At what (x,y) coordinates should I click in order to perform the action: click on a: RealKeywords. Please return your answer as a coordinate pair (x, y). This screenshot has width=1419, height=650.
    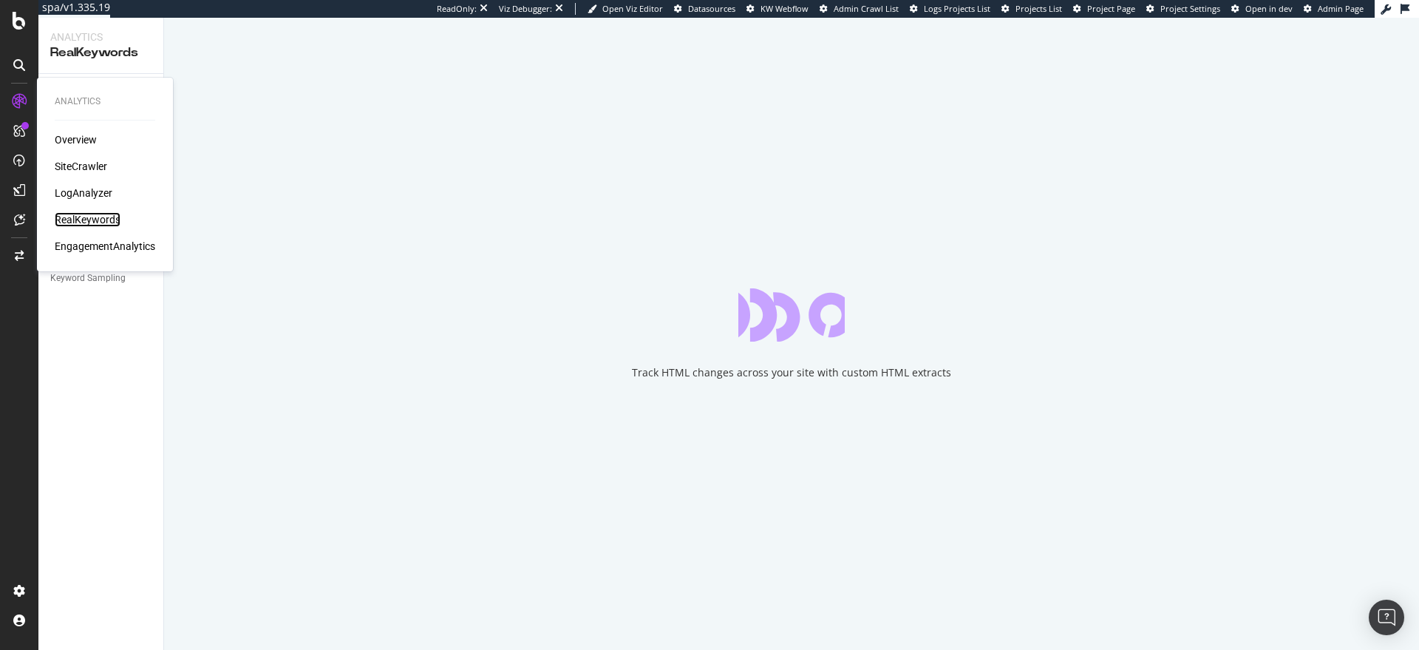
    Looking at the image, I should click on (87, 219).